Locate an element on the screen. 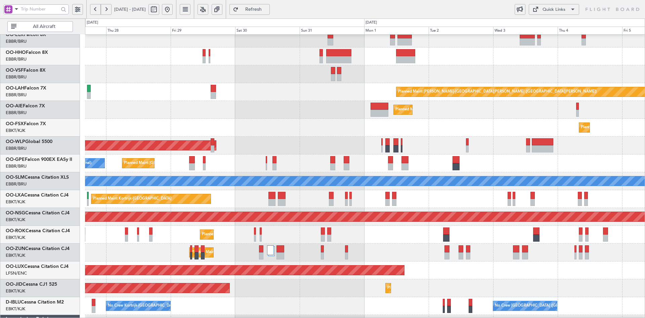 The width and height of the screenshot is (645, 318). a: OO-NSGCessna Citation CJ4 is located at coordinates (38, 213).